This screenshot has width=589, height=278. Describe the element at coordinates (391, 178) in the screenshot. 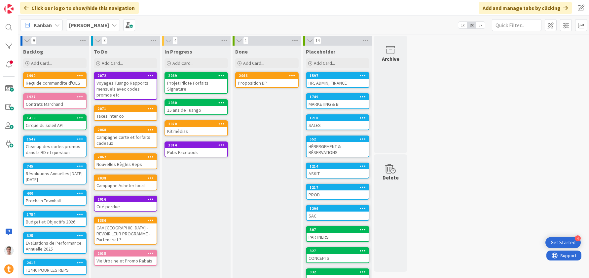

I see `div: Delete` at that location.